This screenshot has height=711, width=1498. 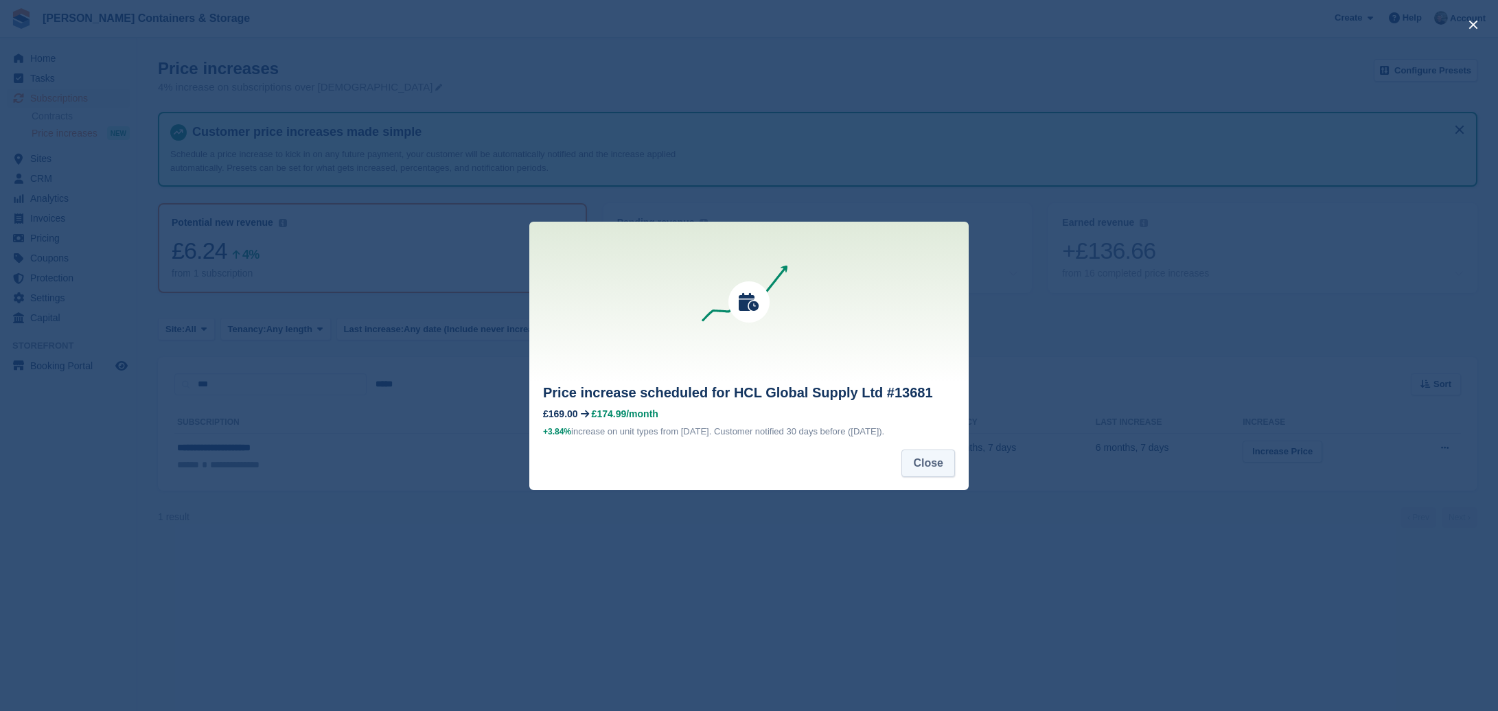 I want to click on div: +3.84%, so click(x=557, y=432).